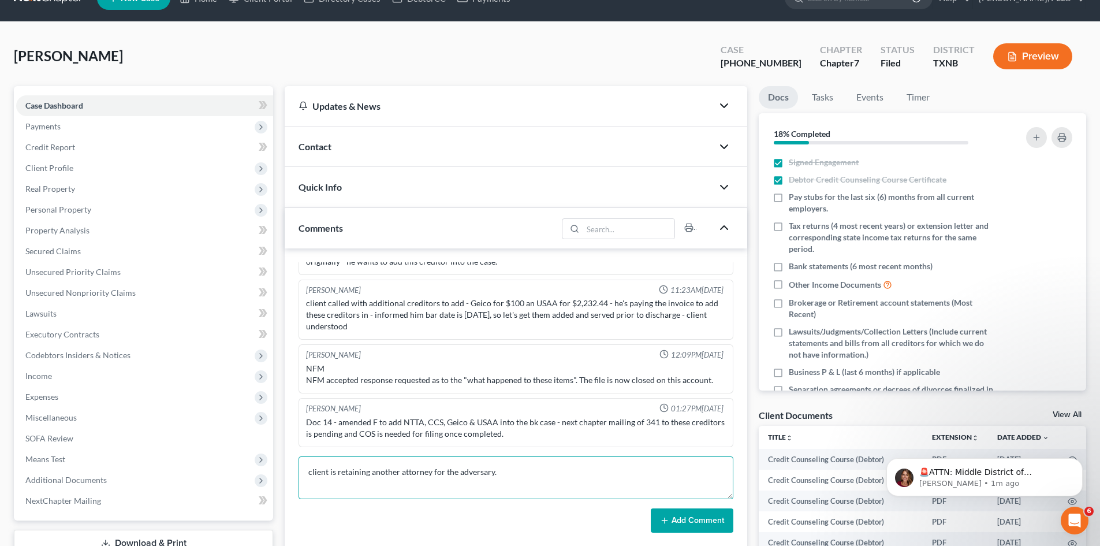 This screenshot has width=1100, height=546. I want to click on span: Quick Info, so click(320, 186).